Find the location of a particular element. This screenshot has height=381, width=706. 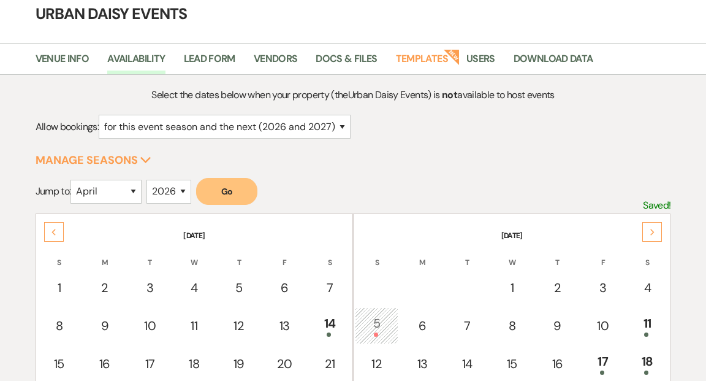

span: Jump to: is located at coordinates (53, 191).